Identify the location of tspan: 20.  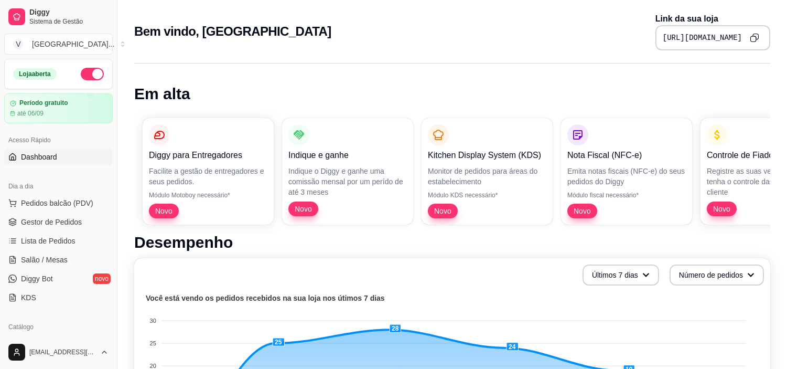
(153, 366).